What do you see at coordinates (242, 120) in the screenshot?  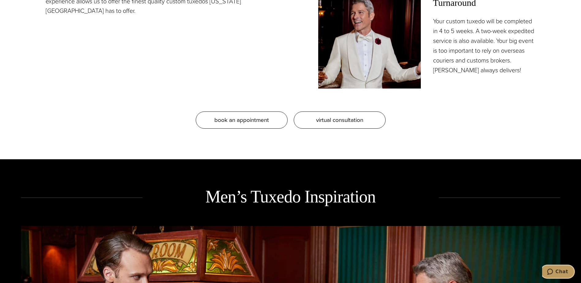 I see `span: book an appointment` at bounding box center [242, 120].